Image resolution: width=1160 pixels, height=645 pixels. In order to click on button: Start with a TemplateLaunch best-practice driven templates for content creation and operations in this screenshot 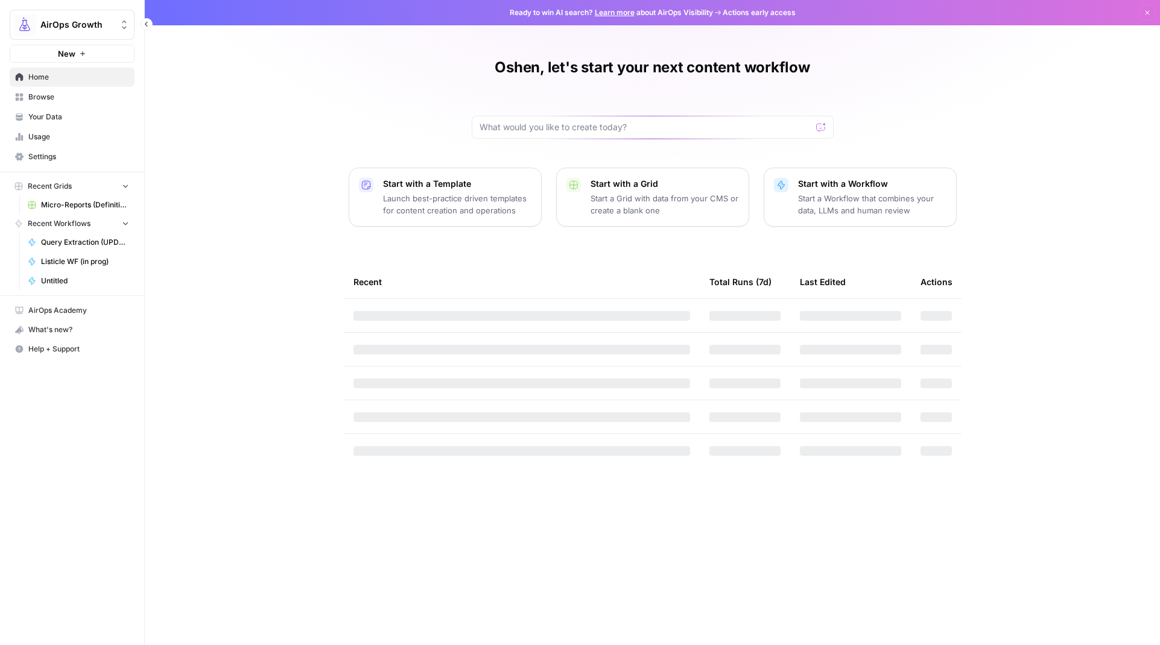, I will do `click(445, 197)`.